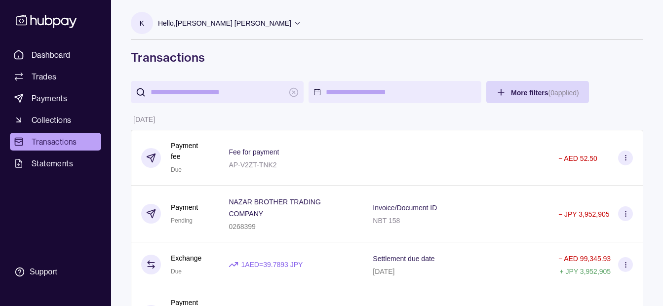 This screenshot has width=663, height=306. Describe the element at coordinates (55, 272) in the screenshot. I see `a: Support` at that location.